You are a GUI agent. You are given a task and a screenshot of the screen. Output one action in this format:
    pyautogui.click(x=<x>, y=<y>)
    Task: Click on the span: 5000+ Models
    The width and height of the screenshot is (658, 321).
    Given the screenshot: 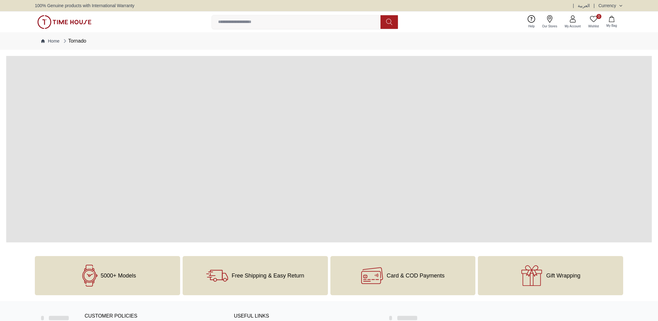 What is the action you would take?
    pyautogui.click(x=119, y=276)
    